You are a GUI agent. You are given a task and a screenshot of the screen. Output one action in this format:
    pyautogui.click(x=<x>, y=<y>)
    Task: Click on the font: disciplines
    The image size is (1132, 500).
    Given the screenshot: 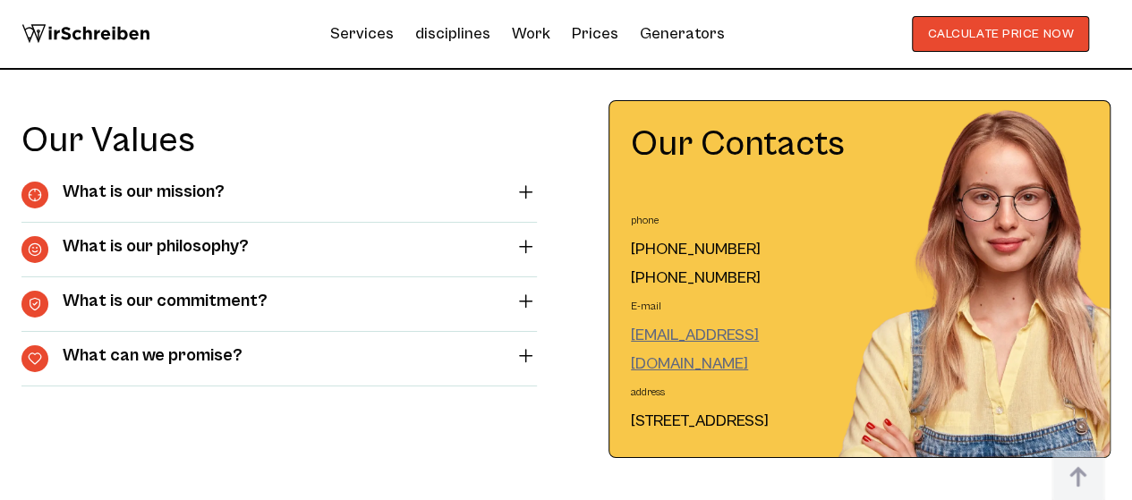 What is the action you would take?
    pyautogui.click(x=453, y=33)
    